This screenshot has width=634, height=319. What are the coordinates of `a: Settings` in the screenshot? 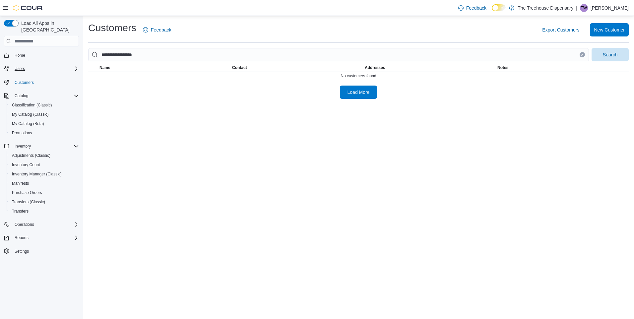 It's located at (22, 251).